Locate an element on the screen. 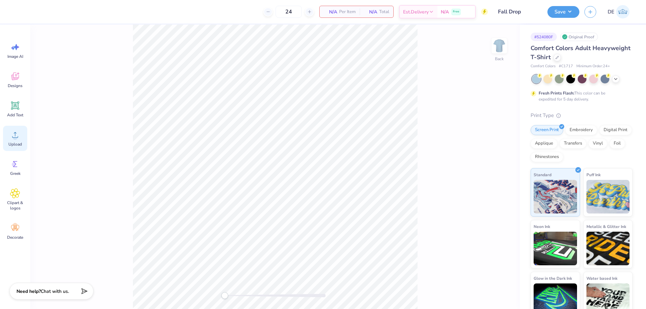 The height and width of the screenshot is (309, 646). div: Rhinestones is located at coordinates (547, 157).